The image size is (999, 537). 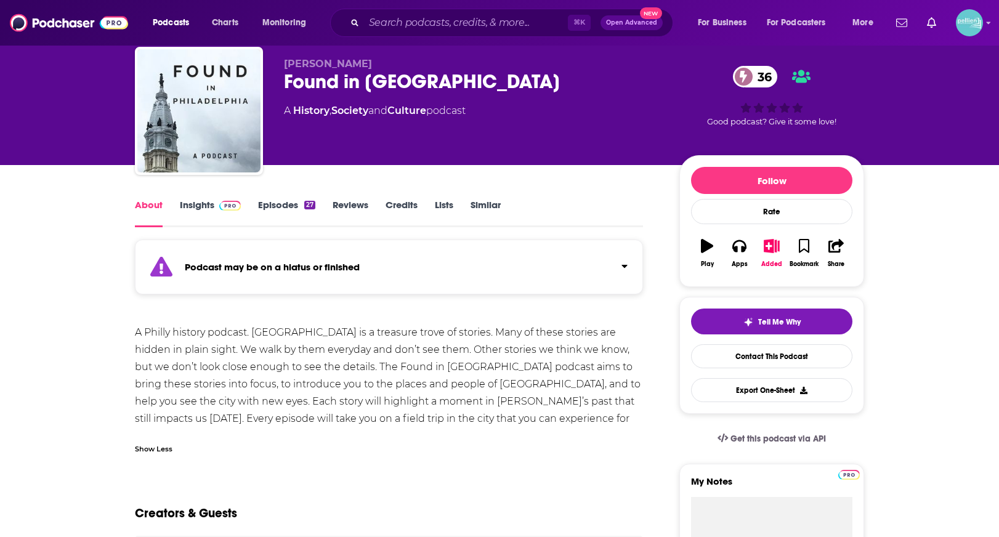 What do you see at coordinates (779, 322) in the screenshot?
I see `span: Tell Me Why` at bounding box center [779, 322].